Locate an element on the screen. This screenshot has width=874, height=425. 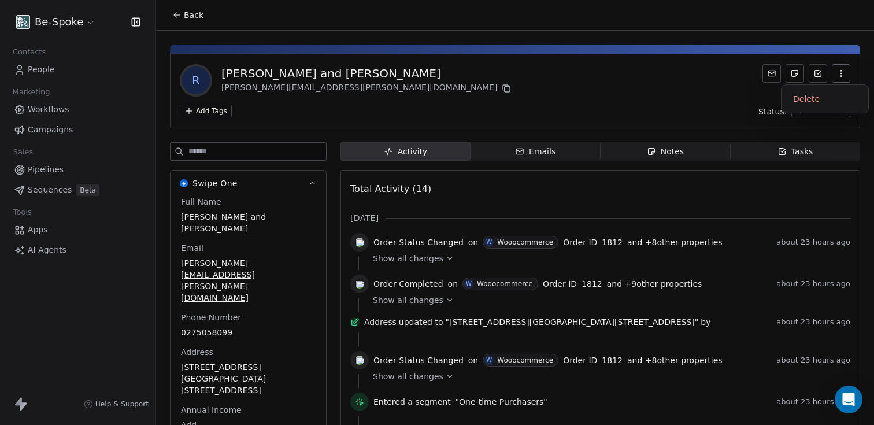
span: Tools is located at coordinates (22, 212).